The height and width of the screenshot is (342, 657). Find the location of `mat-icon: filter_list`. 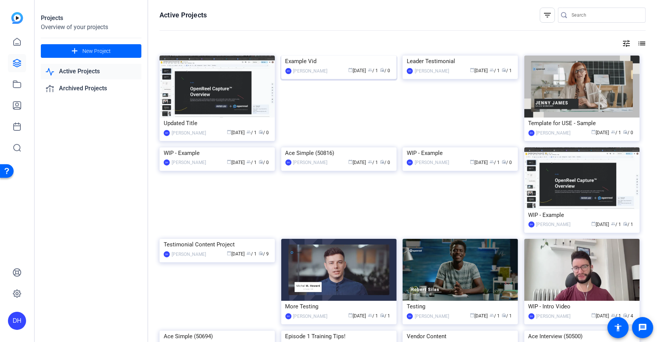

mat-icon: filter_list is located at coordinates (548, 15).